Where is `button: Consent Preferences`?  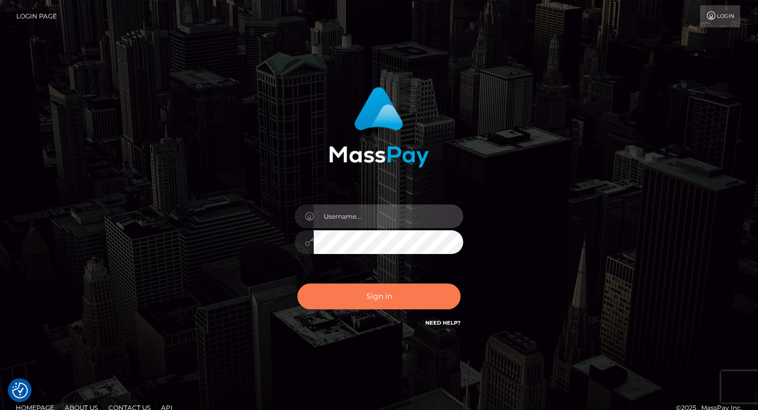
button: Consent Preferences is located at coordinates (20, 390).